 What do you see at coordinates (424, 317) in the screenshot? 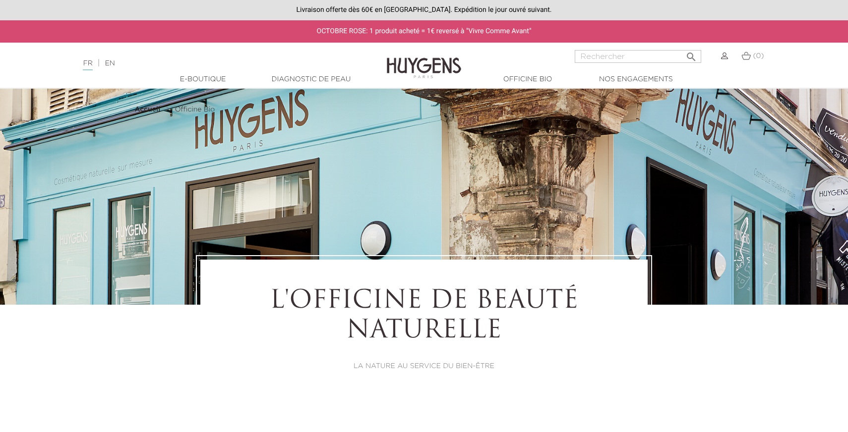
I see `h1: L'OFFICINE DE BEAUTÉ NATURELLE` at bounding box center [424, 317].